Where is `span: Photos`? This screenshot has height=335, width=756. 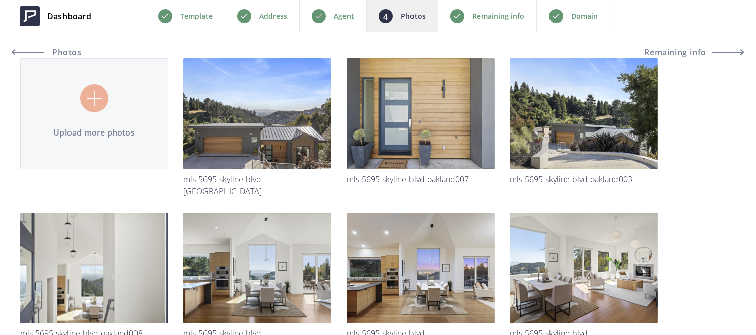 span: Photos is located at coordinates (65, 52).